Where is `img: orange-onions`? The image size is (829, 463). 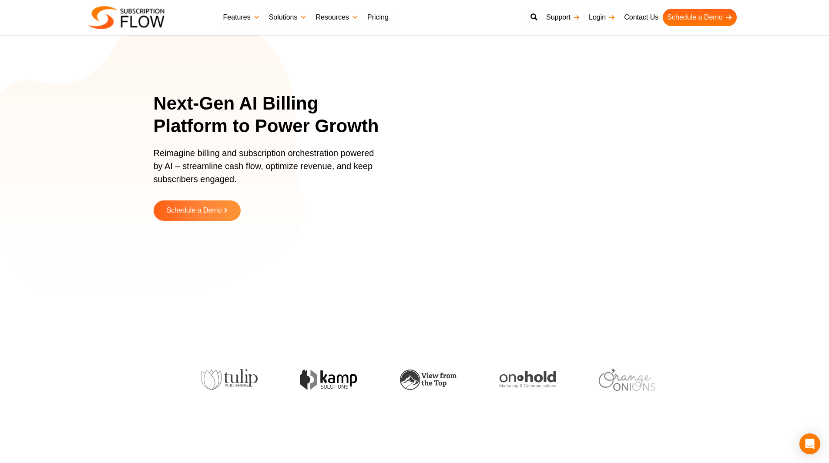
img: orange-onions is located at coordinates (611, 380).